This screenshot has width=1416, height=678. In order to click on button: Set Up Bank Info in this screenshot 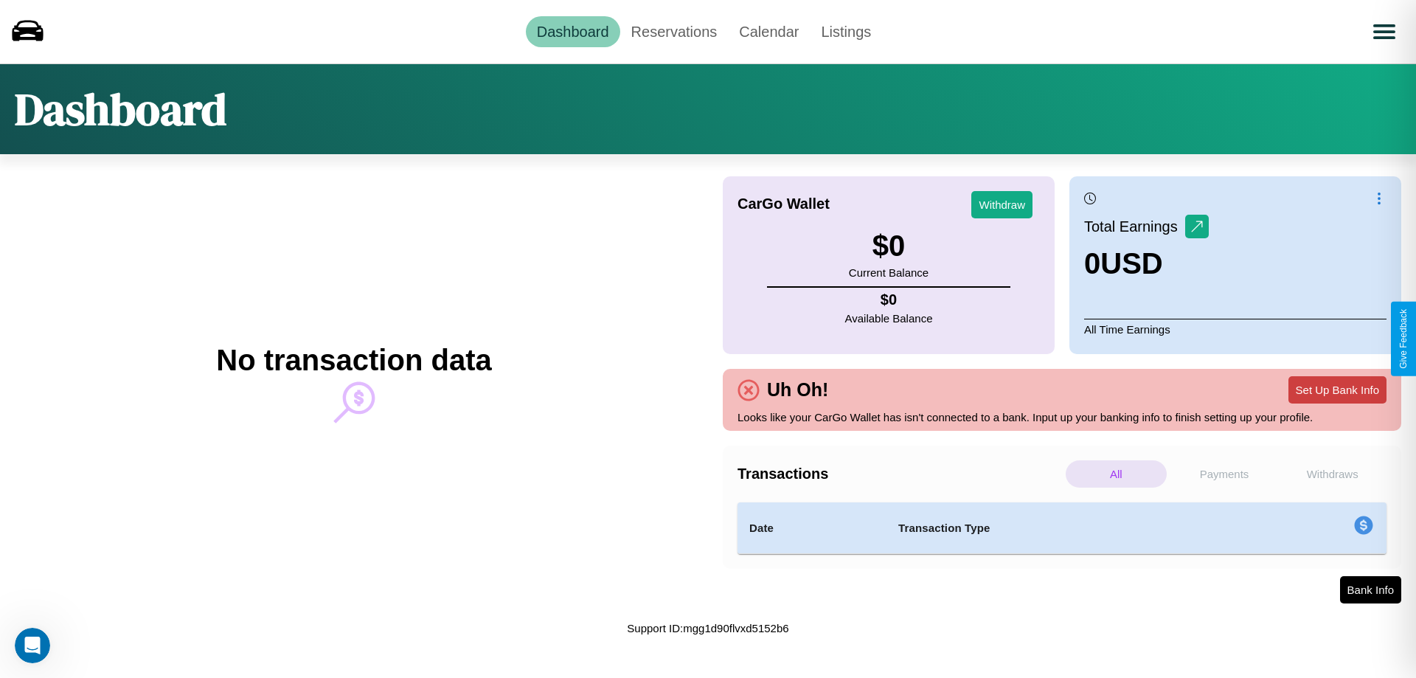, I will do `click(1337, 389)`.